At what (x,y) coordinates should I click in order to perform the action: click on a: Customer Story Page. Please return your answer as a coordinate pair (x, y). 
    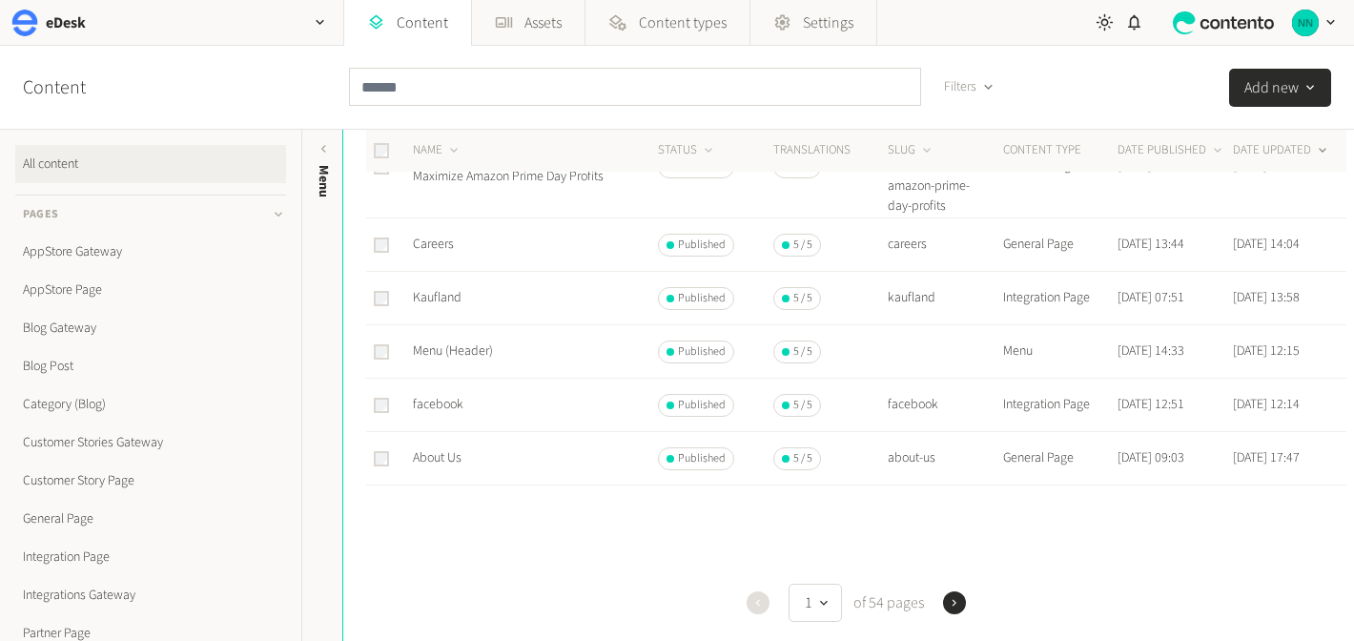
    Looking at the image, I should click on (151, 481).